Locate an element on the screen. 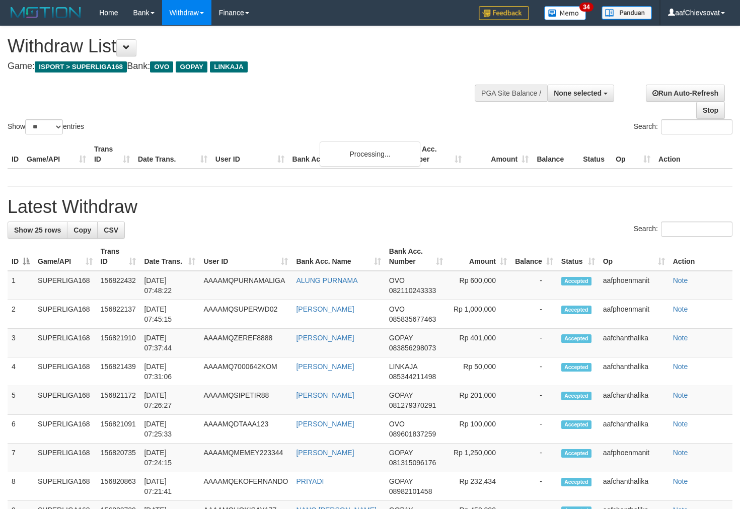 The width and height of the screenshot is (740, 509). th: Game/API is located at coordinates (56, 154).